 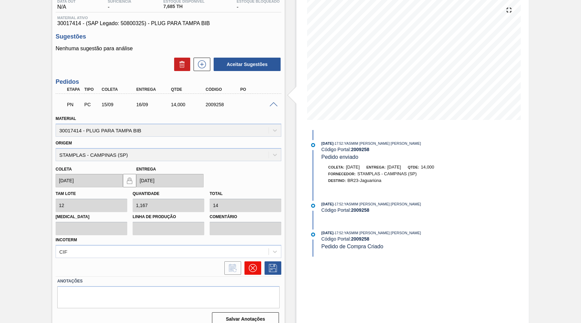 What do you see at coordinates (342, 174) in the screenshot?
I see `span: Fornecedor:` at bounding box center [342, 174].